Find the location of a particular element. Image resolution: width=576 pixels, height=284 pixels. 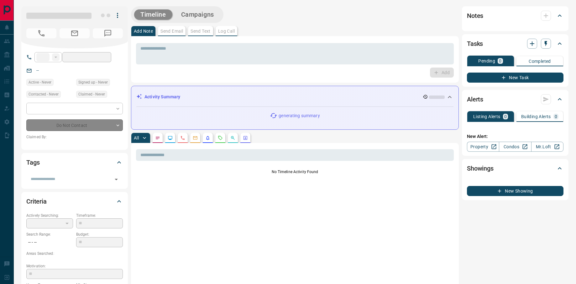

span: Contacted - Never is located at coordinates (44, 94).